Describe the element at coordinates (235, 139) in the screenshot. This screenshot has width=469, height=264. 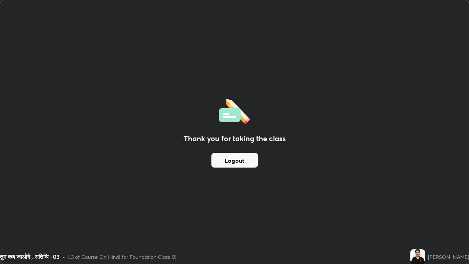
I see `h2: Thank you for taking the class` at that location.